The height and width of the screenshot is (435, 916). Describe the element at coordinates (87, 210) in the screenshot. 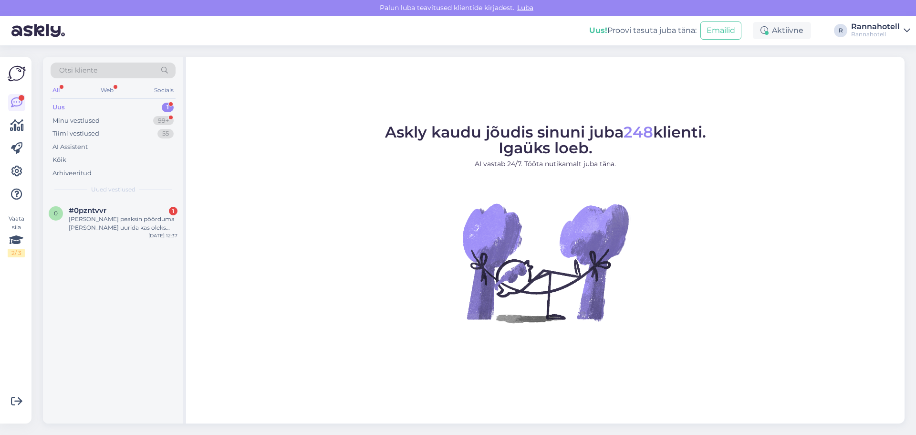

I see `span: #0pzntvvr` at that location.